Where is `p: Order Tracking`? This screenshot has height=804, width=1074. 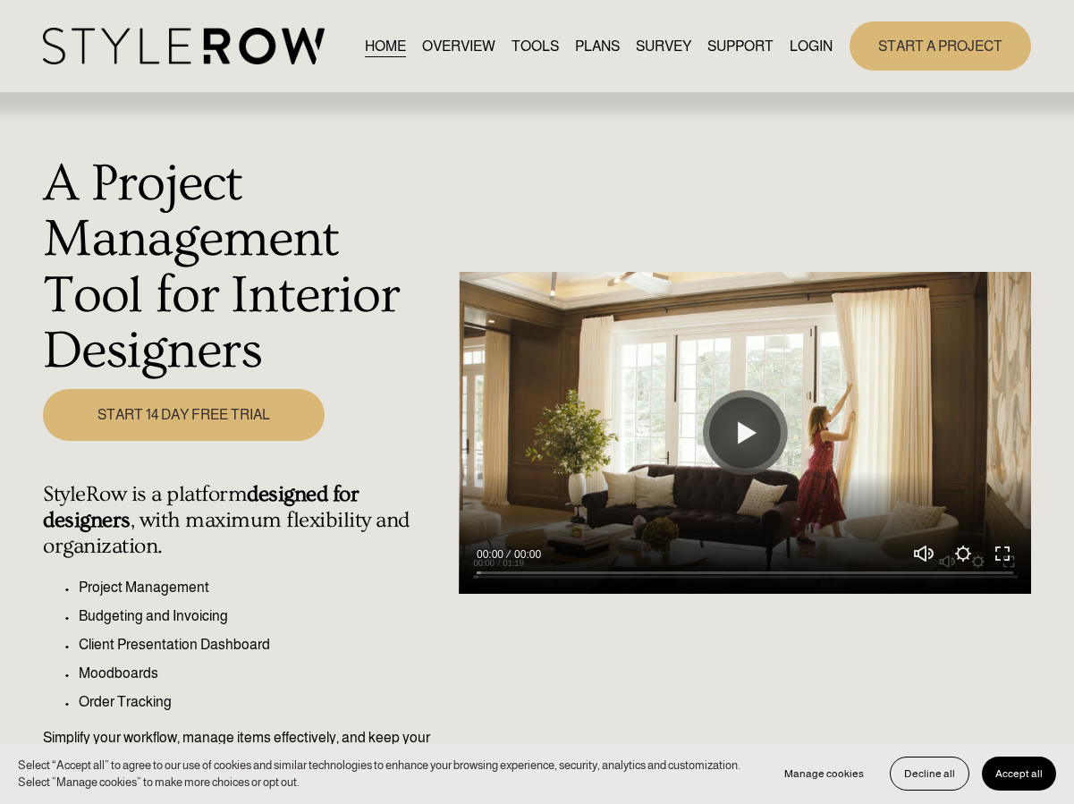
p: Order Tracking is located at coordinates (264, 702).